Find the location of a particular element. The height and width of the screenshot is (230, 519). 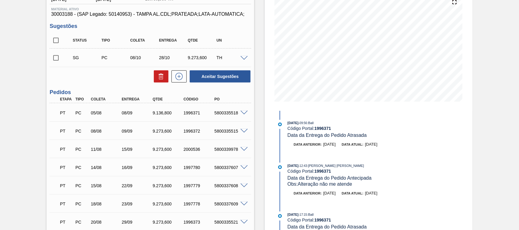

span: - 17:15 is located at coordinates (303, 215).